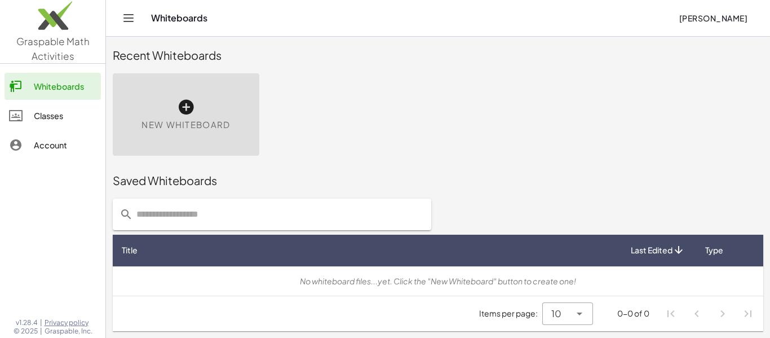 Image resolution: width=770 pixels, height=338 pixels. I want to click on nav: Pagination Navigation, so click(710, 314).